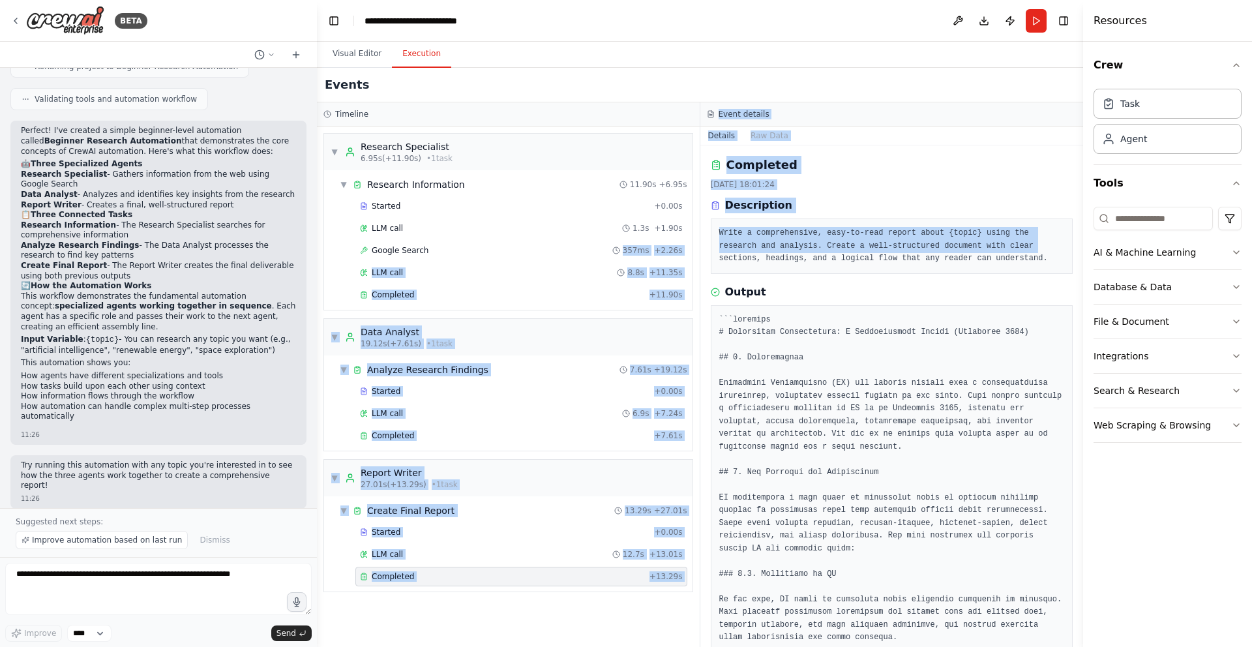 Image resolution: width=1252 pixels, height=647 pixels. Describe the element at coordinates (33, 633) in the screenshot. I see `button: Improve` at that location.